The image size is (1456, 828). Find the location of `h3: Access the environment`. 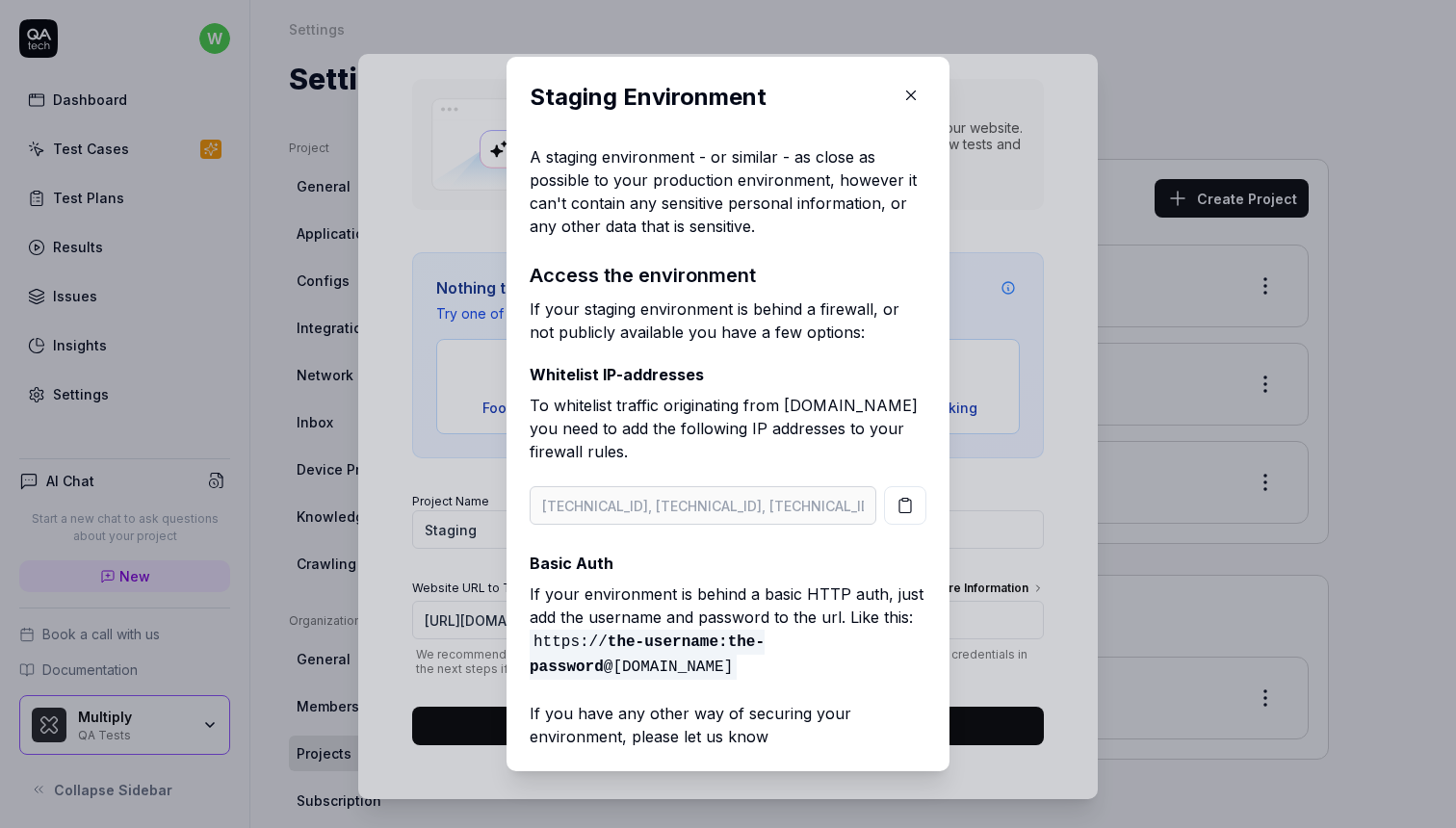

h3: Access the environment is located at coordinates (728, 275).